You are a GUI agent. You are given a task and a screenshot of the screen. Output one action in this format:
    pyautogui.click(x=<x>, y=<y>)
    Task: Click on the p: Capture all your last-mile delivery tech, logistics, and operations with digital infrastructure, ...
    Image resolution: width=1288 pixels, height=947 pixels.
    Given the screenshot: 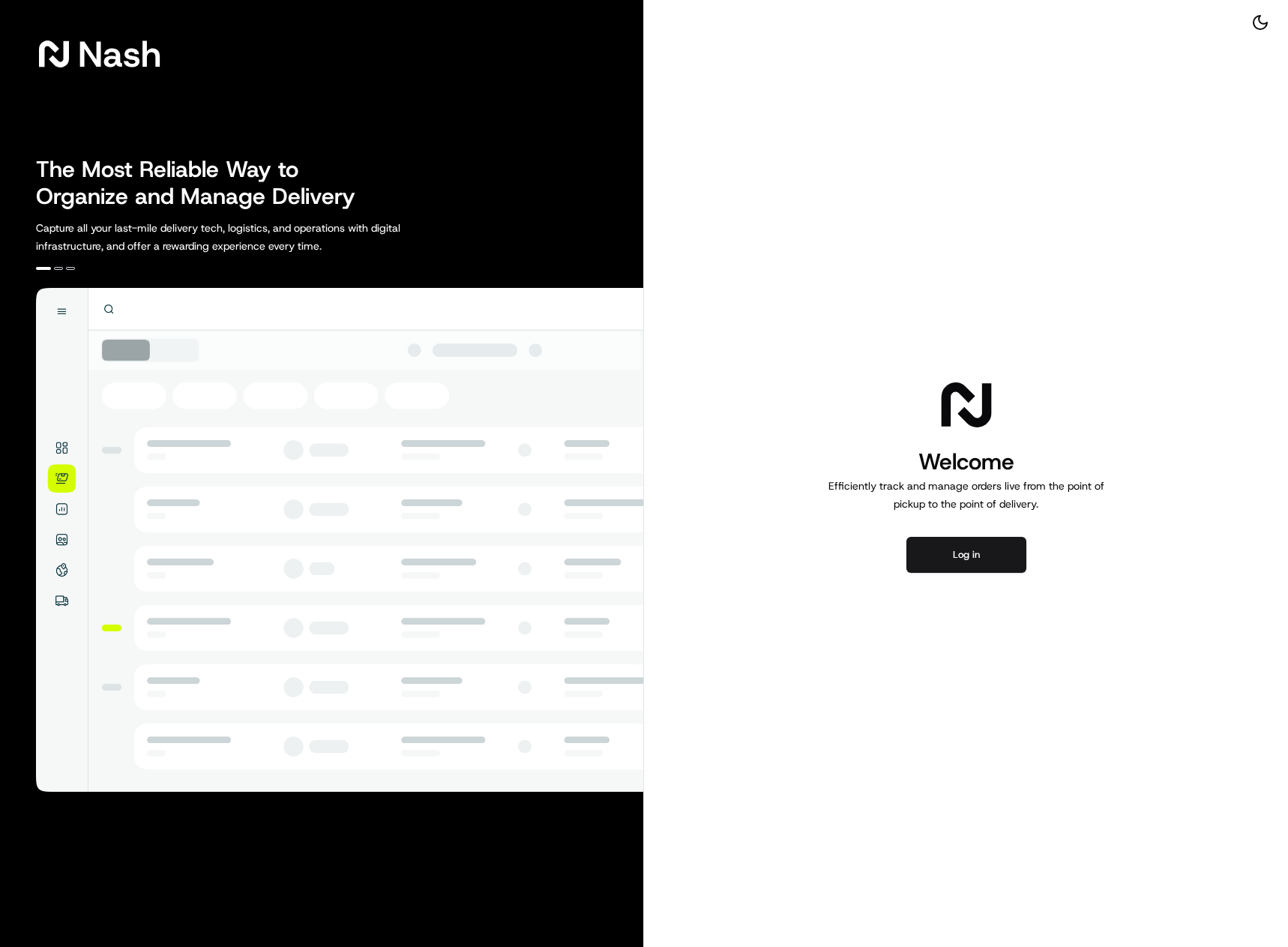 What is the action you would take?
    pyautogui.click(x=252, y=237)
    